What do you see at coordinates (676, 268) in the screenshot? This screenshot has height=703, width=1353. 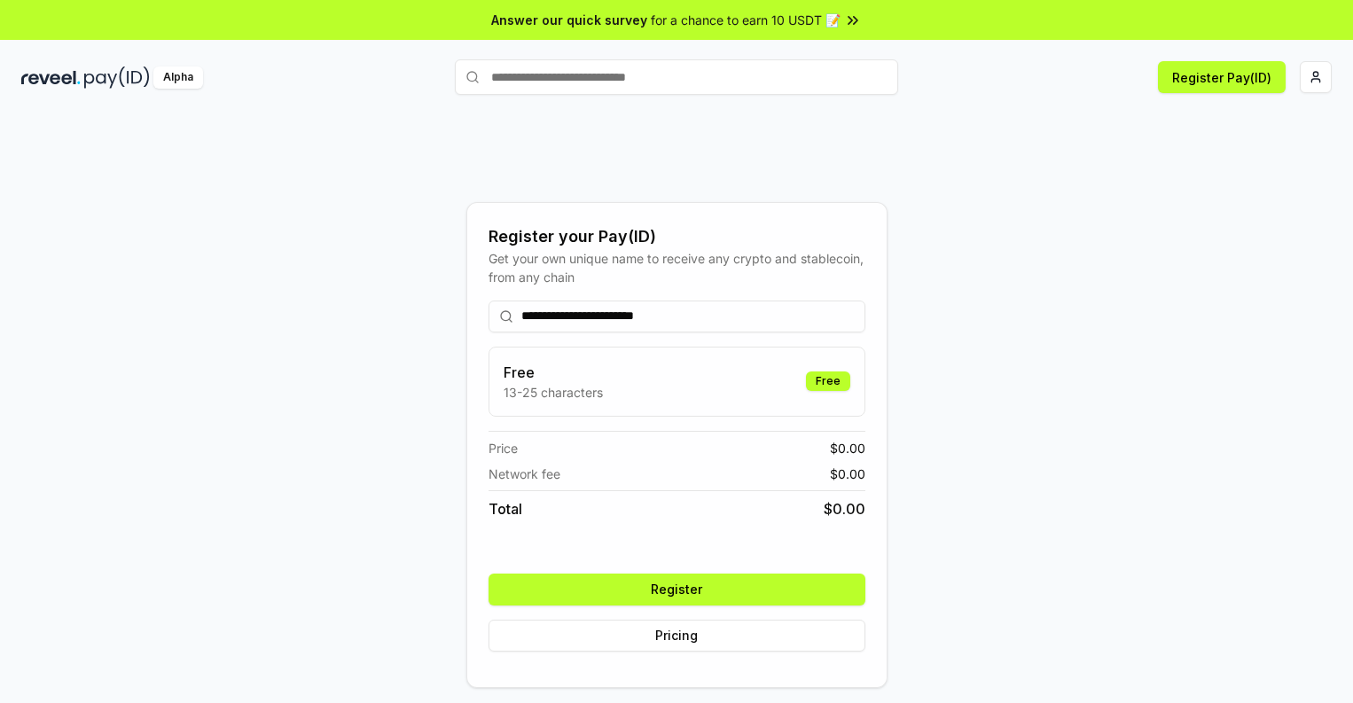 I see `div: Get your own unique name to receive any crypto and stablecoin, from any chain` at bounding box center [676, 268].